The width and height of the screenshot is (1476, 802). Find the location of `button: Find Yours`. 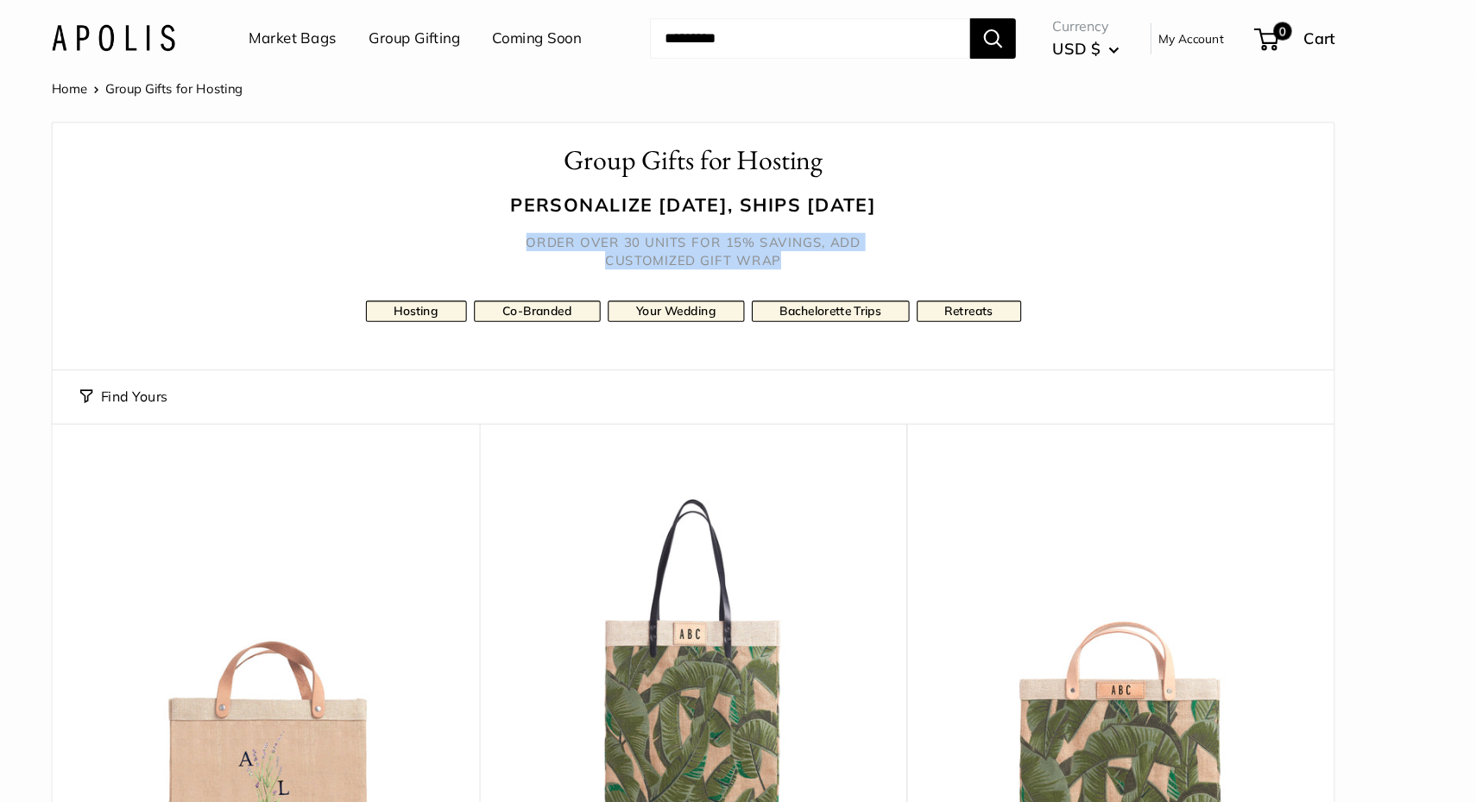

button: Find Yours is located at coordinates (201, 374).